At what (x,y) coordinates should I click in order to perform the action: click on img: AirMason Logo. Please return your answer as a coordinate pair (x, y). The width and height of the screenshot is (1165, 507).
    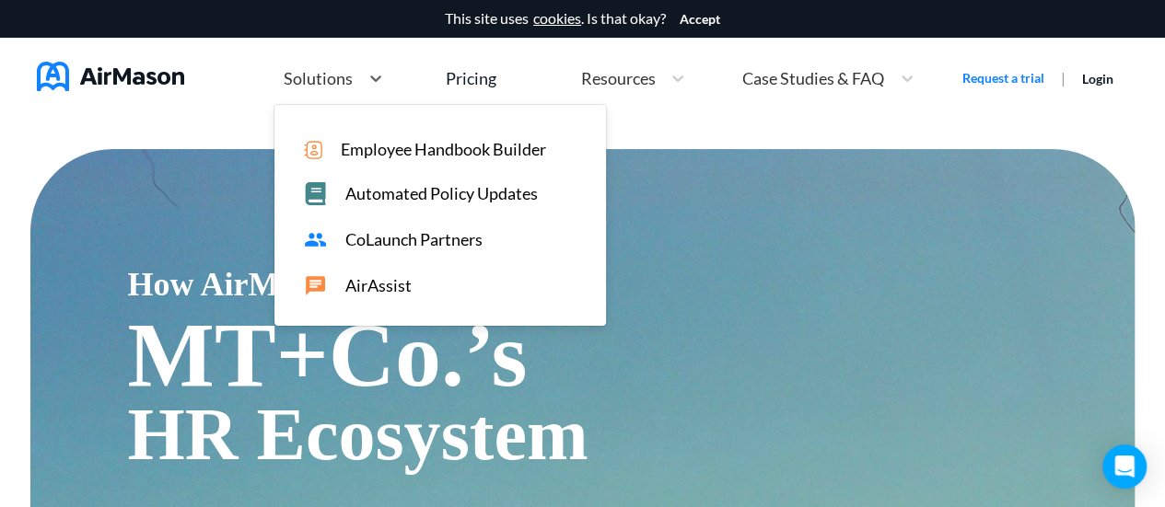
    Looking at the image, I should click on (110, 76).